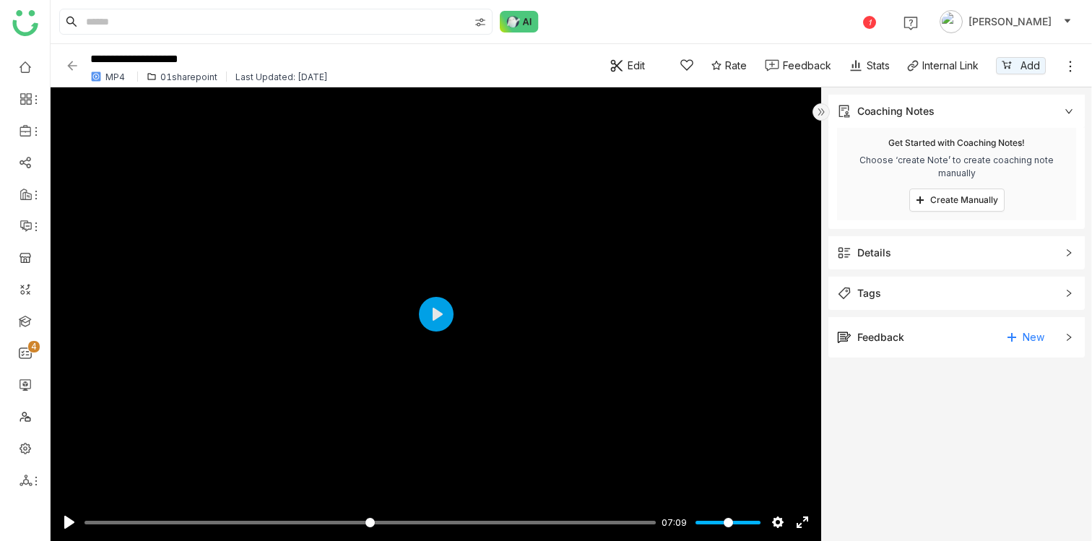 The width and height of the screenshot is (1092, 541). I want to click on nz-badge-sup: 4, so click(34, 347).